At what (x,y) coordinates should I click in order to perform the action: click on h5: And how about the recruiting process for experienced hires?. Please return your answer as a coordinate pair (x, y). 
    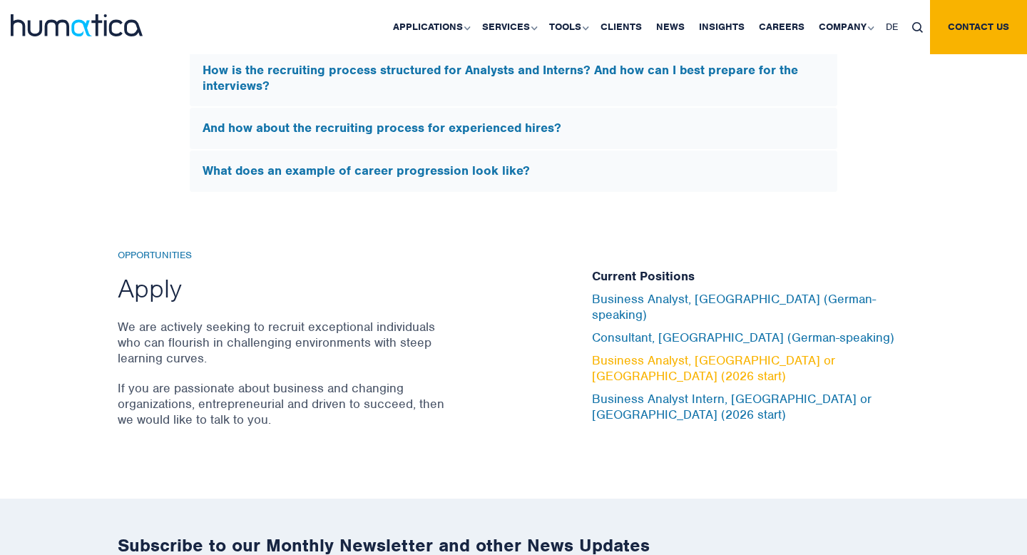
    Looking at the image, I should click on (513, 128).